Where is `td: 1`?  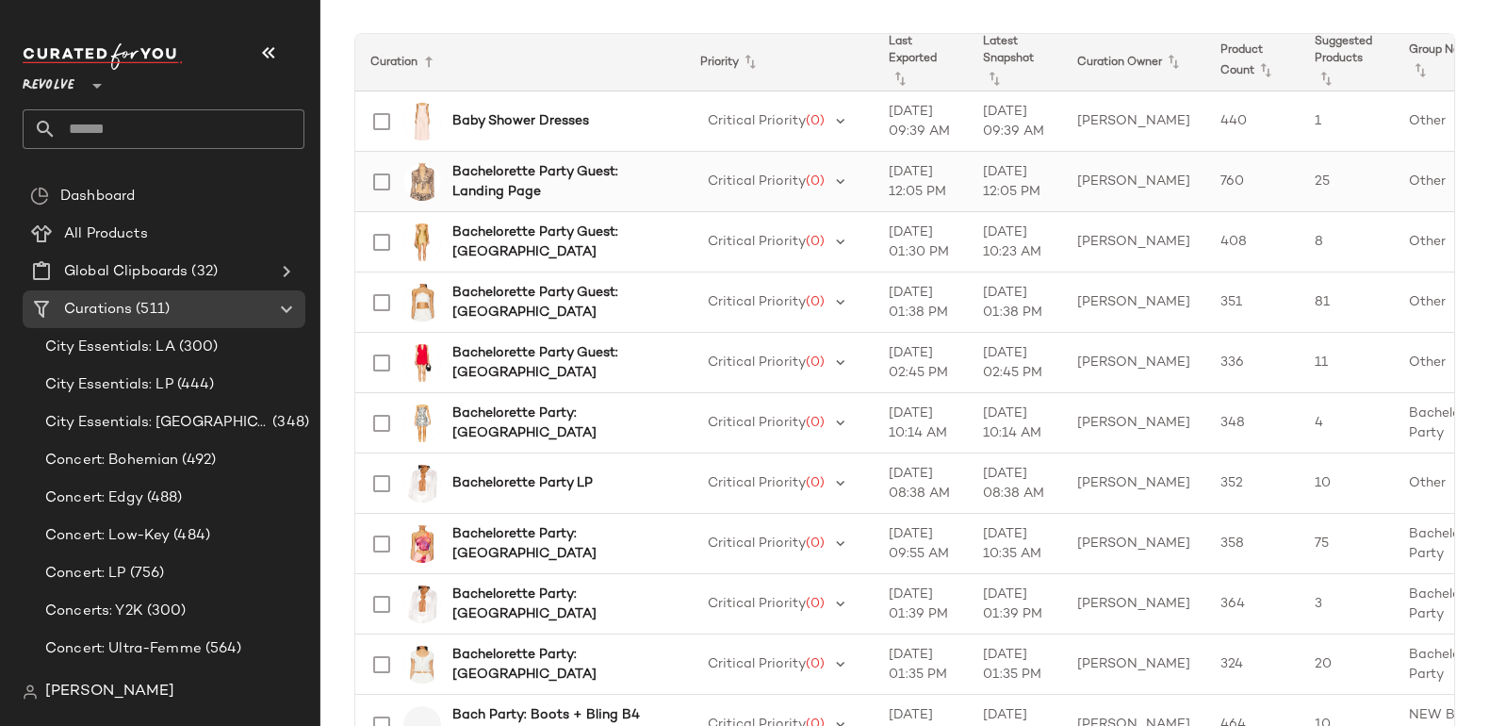
td: 1 is located at coordinates (1347, 122).